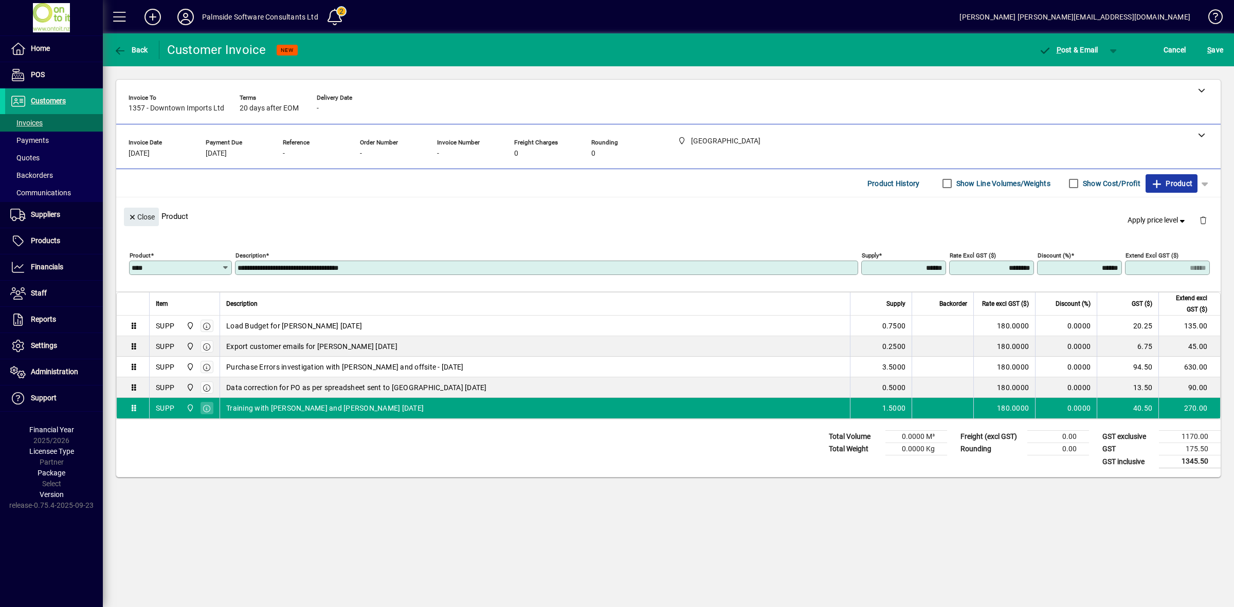 The image size is (1234, 607). What do you see at coordinates (894, 347) in the screenshot?
I see `span: 0.2500` at bounding box center [894, 347].